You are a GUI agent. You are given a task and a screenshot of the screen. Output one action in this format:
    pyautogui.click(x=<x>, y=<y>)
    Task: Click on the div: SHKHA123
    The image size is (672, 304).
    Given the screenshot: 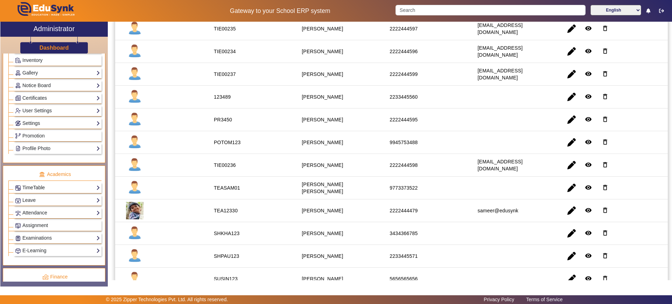 What is the action you would take?
    pyautogui.click(x=227, y=233)
    